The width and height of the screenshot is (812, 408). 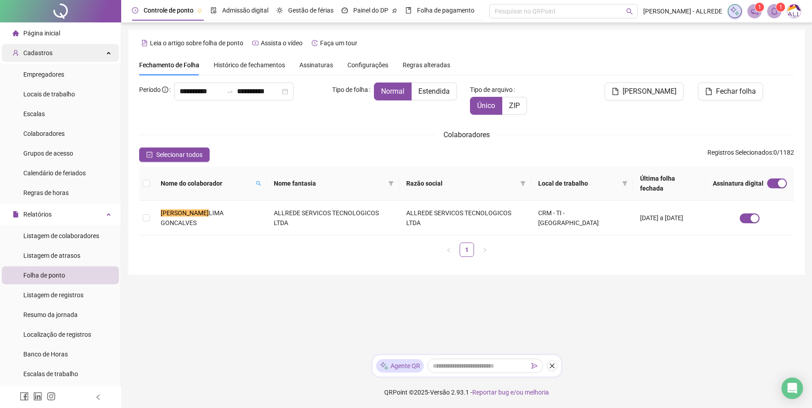 What do you see at coordinates (16, 53) in the screenshot?
I see `span: user-add` at bounding box center [16, 53].